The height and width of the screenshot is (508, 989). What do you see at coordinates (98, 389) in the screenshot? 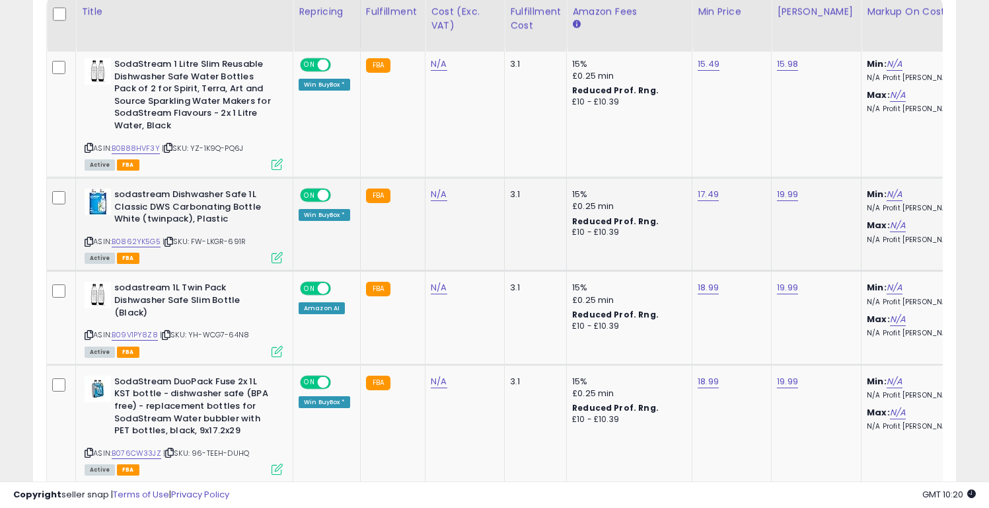
I see `img: 41DjsLy696L._SL40_.jpg` at bounding box center [98, 389].